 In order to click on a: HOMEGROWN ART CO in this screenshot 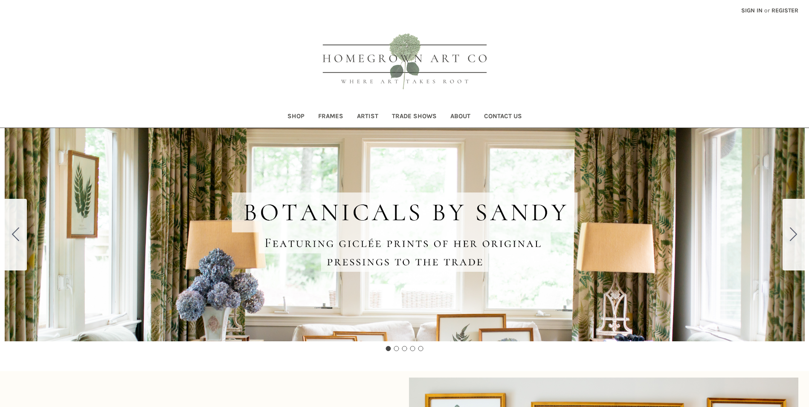, I will do `click(404, 62)`.